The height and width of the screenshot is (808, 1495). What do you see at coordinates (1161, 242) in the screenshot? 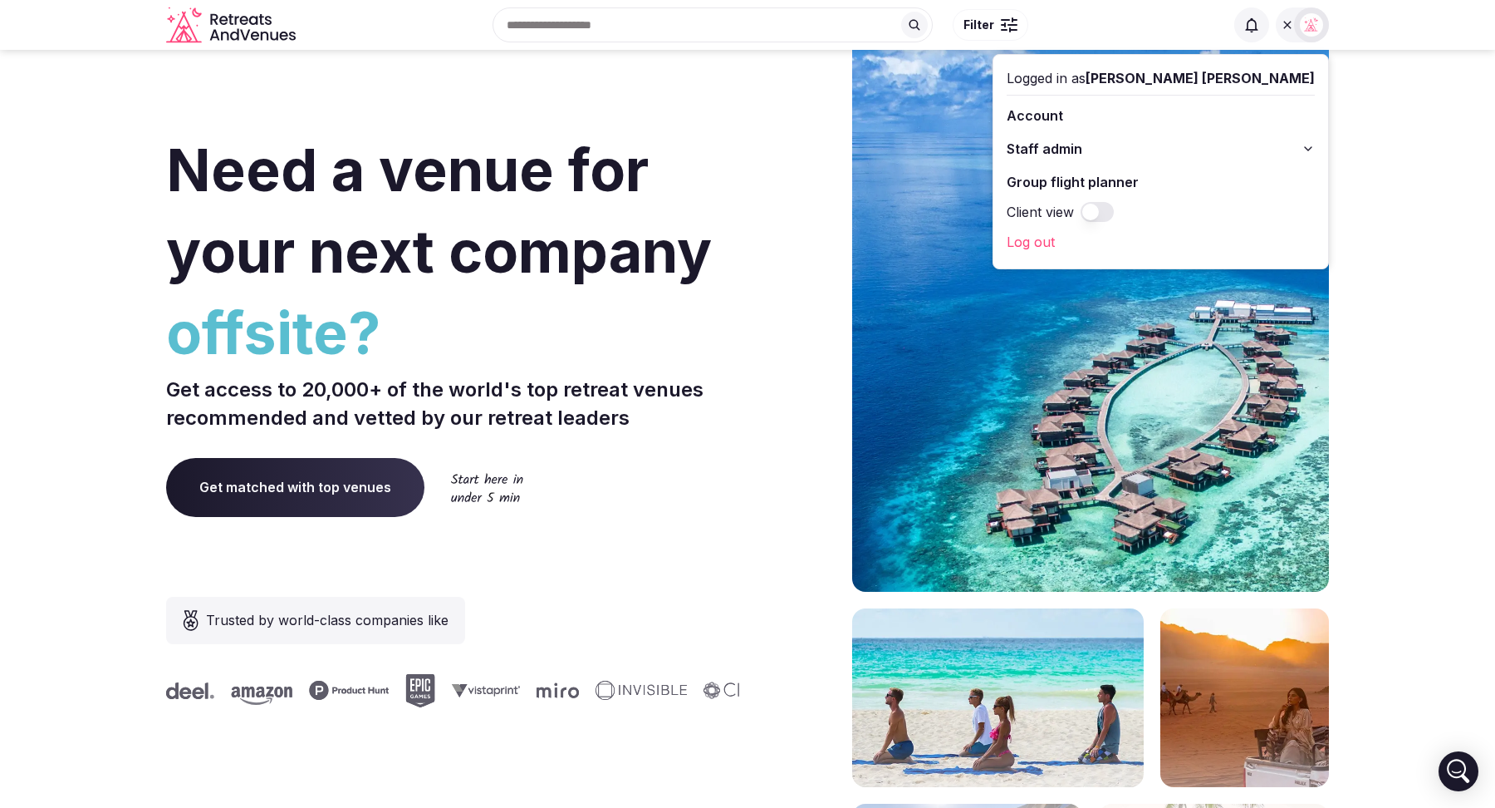
I see `a: Log out` at bounding box center [1161, 242].